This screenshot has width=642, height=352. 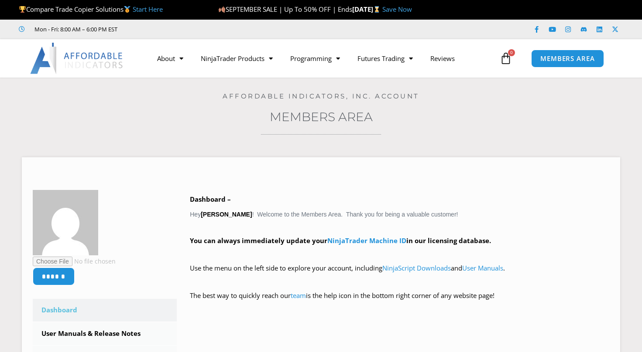 What do you see at coordinates (567, 58) in the screenshot?
I see `span: MEMBERS AREA` at bounding box center [567, 58].